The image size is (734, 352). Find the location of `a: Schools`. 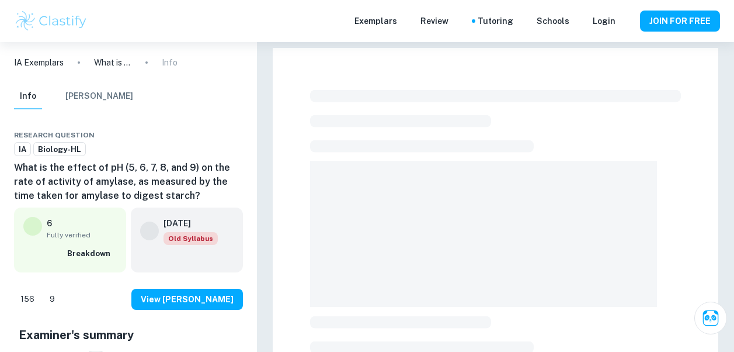

a: Schools is located at coordinates (553, 21).